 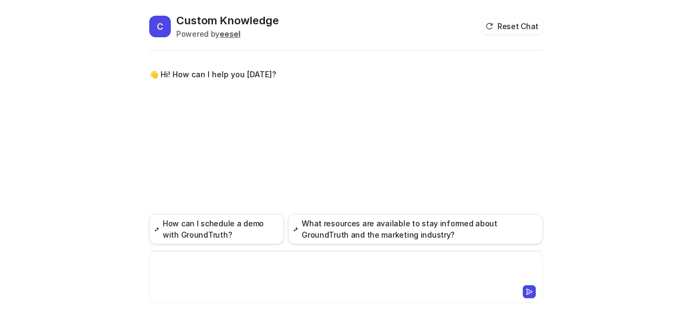 I want to click on h2: Custom Knowledge, so click(x=228, y=21).